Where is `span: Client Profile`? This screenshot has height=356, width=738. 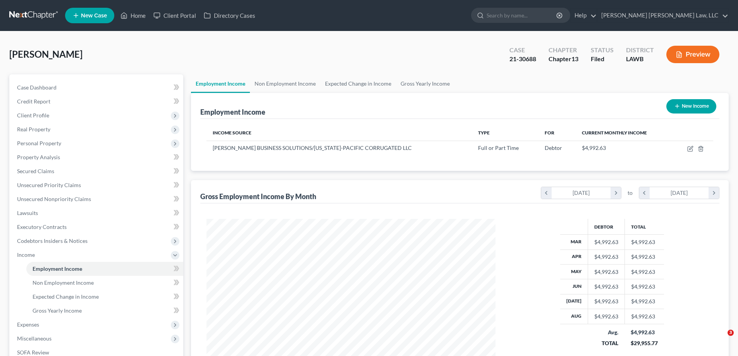
span: Client Profile is located at coordinates (33, 115).